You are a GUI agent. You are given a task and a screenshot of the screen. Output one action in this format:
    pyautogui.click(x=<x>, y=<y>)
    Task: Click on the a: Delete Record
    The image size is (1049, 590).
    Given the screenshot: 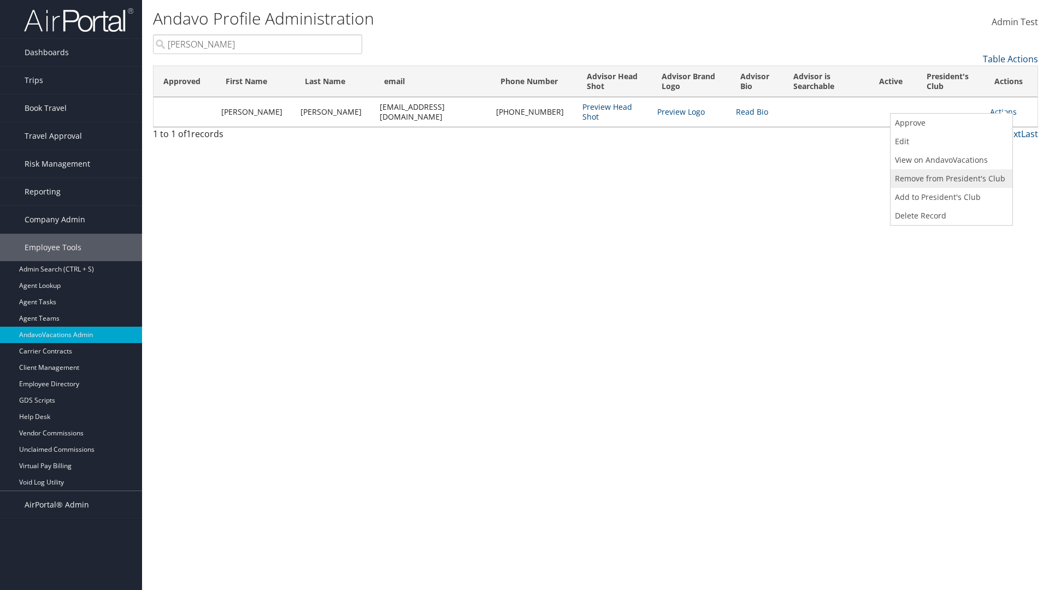 What is the action you would take?
    pyautogui.click(x=950, y=216)
    